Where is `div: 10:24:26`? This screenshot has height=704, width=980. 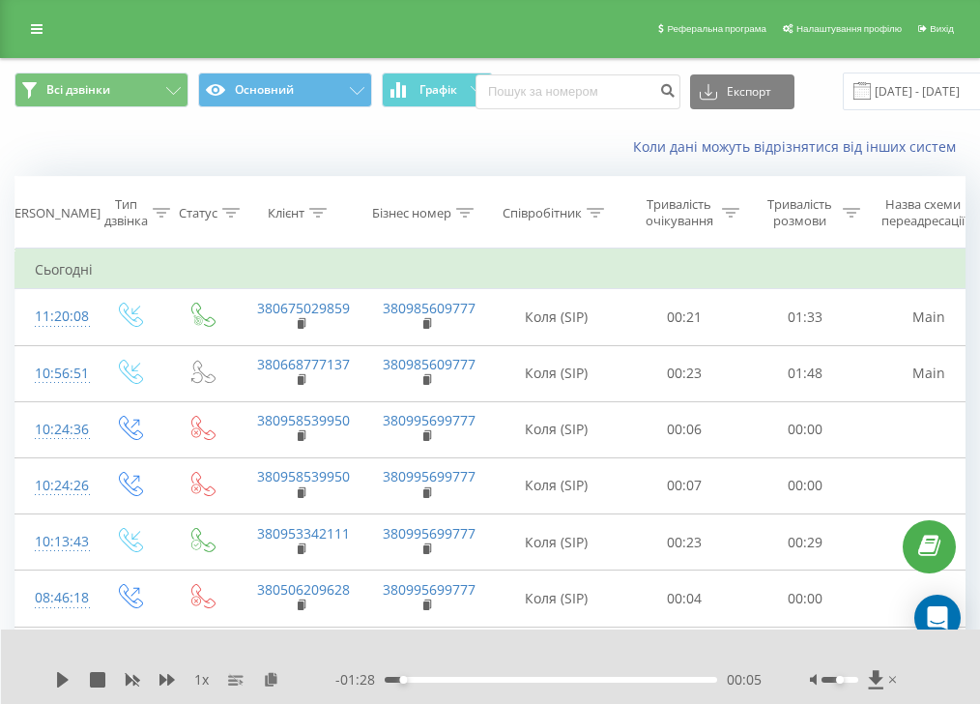
div: 10:24:26 is located at coordinates (54, 485).